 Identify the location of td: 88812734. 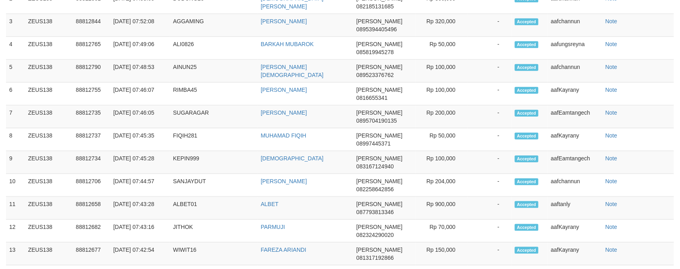
(91, 162).